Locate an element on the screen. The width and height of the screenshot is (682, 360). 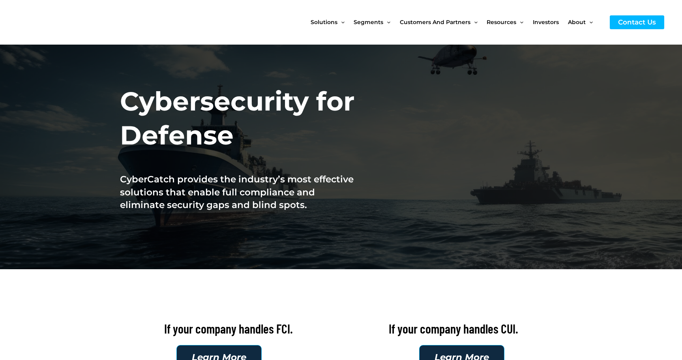
h1: CyberCatch provides the industry’s most effective solutions that enable full compliance and elimi... is located at coordinates (241, 192).